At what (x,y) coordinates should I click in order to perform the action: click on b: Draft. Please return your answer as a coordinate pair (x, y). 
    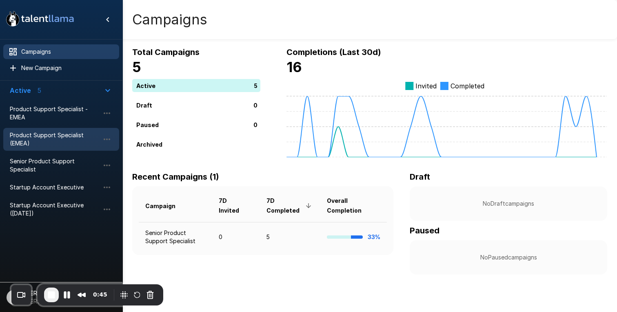
    Looking at the image, I should click on (420, 177).